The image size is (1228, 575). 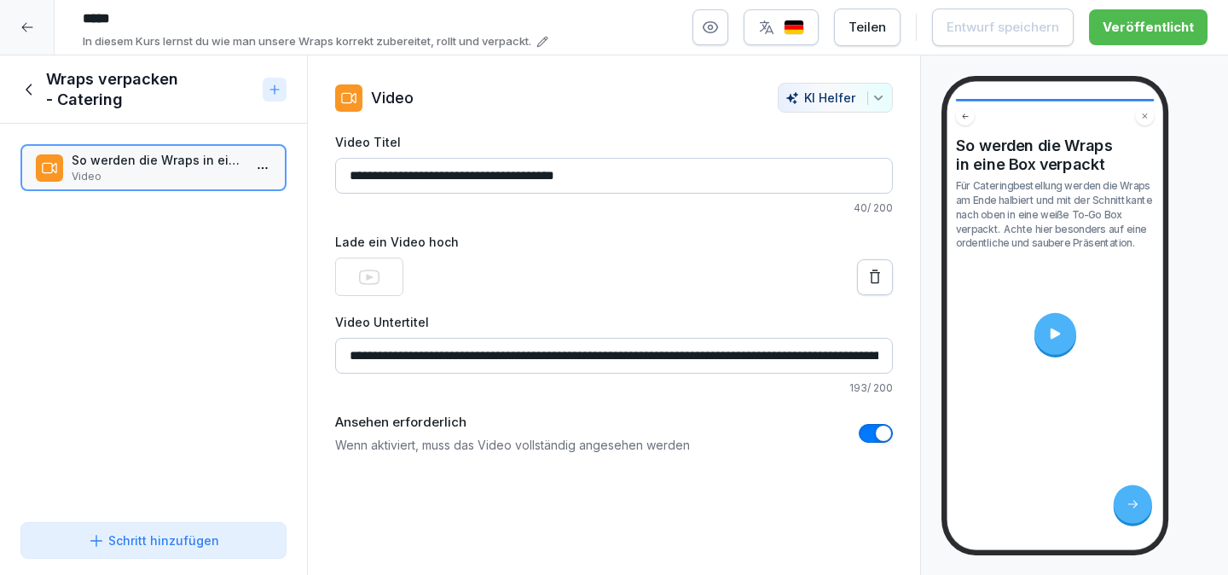 What do you see at coordinates (1148, 27) in the screenshot?
I see `div: Veröffentlicht` at bounding box center [1148, 27].